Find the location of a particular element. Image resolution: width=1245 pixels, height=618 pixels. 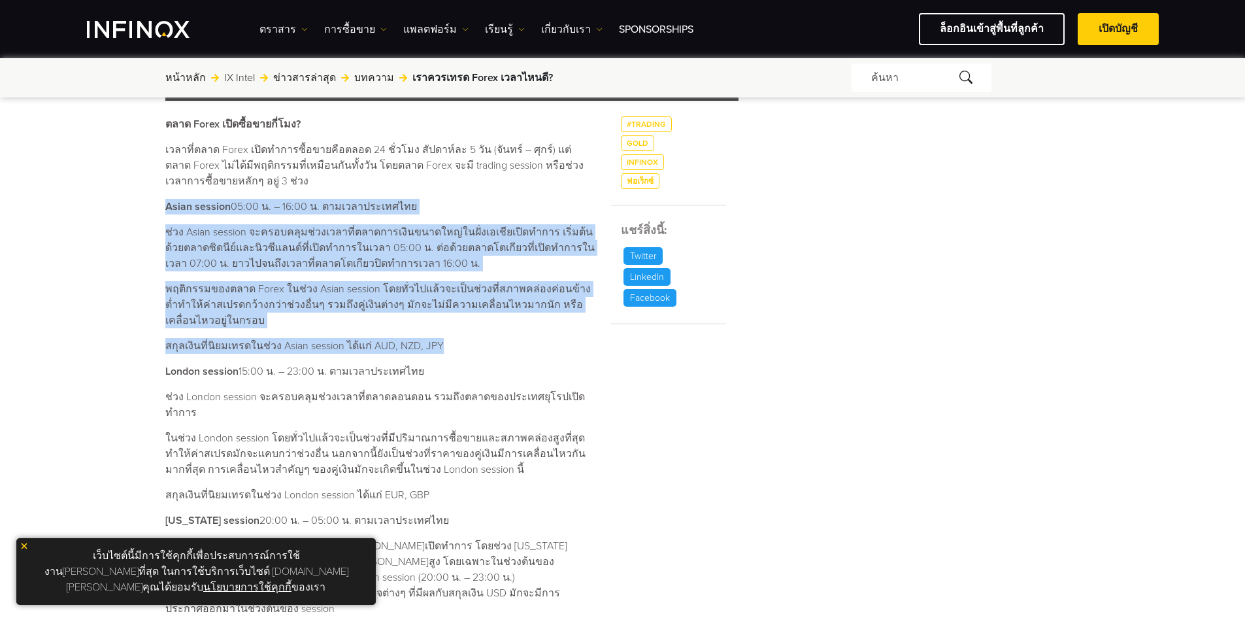

p: ช่วง Asian session จะครอบคลุมช่วงเวลาที่ตลาดการเงินขนาดใหญ่ในฝั่งเอเชียเปิดทำการ เริ่มต้นด้วยตลาด... is located at coordinates (380, 248).